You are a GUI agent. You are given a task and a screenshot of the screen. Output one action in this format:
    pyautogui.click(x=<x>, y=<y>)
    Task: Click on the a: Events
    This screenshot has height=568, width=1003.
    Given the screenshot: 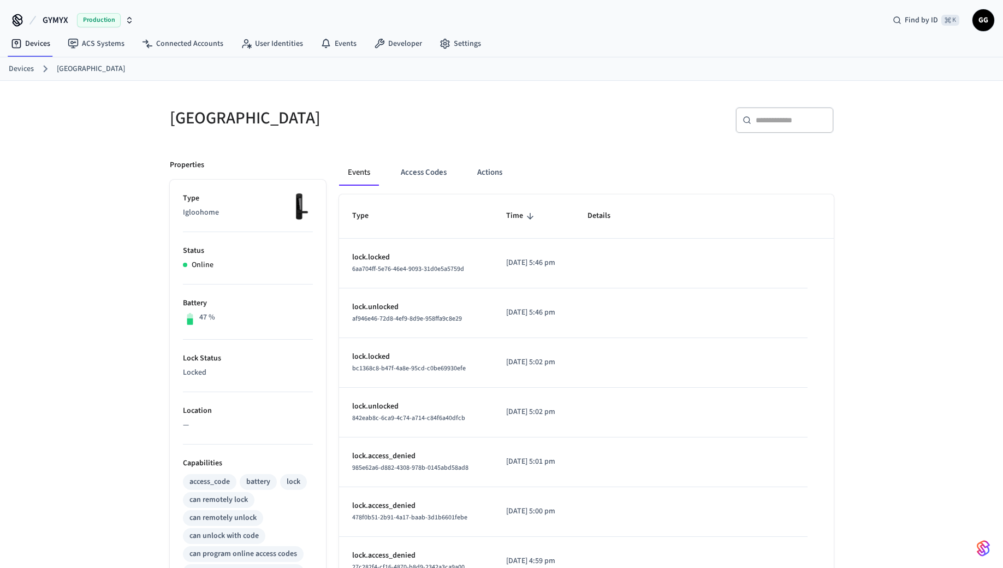 What is the action you would take?
    pyautogui.click(x=339, y=44)
    